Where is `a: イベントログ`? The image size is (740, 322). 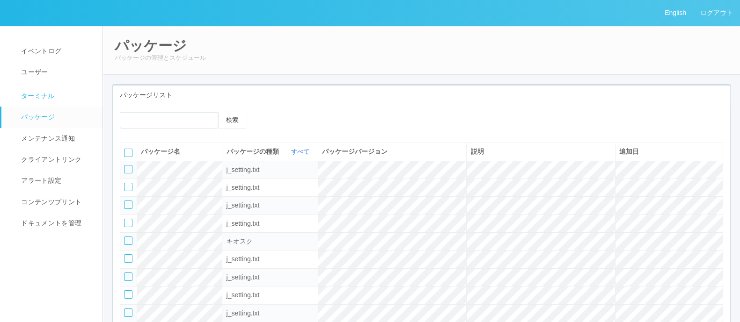 a: イベントログ is located at coordinates (56, 51).